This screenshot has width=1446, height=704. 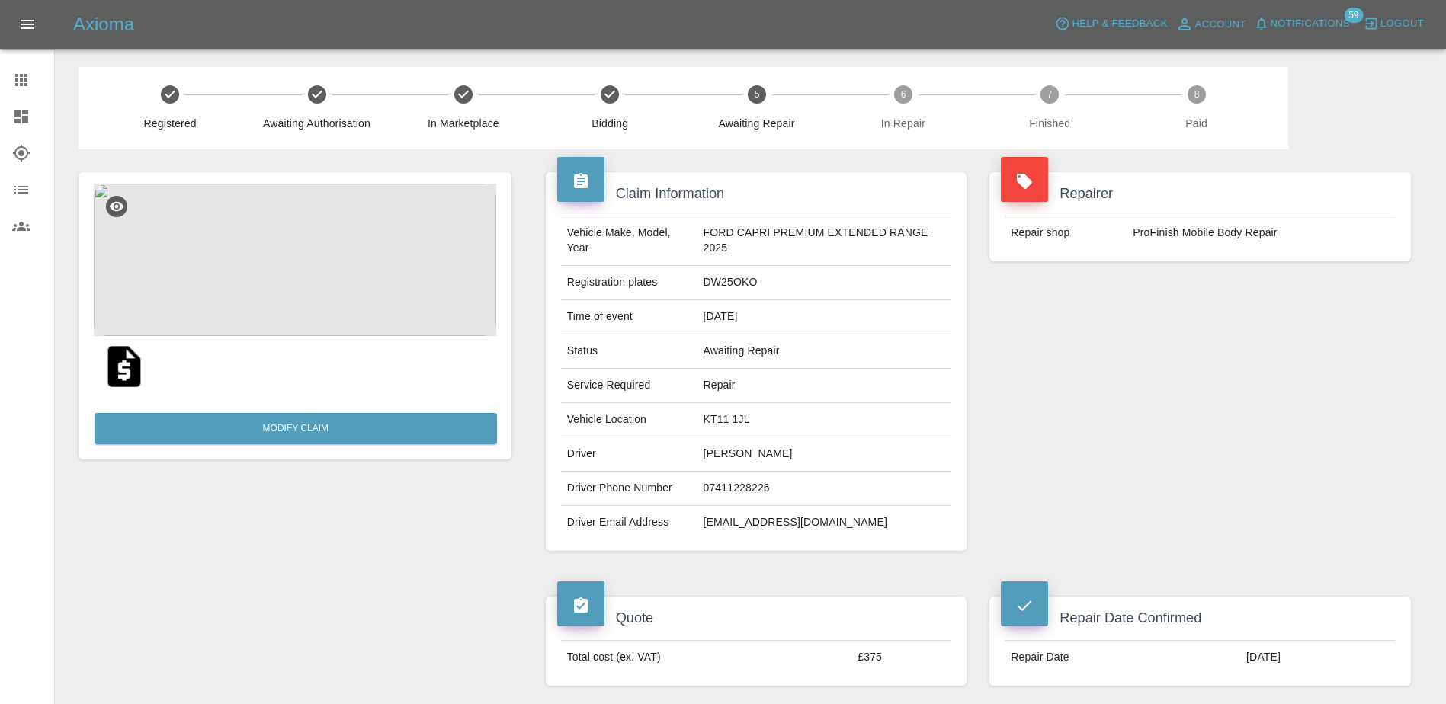 What do you see at coordinates (629, 317) in the screenshot?
I see `td: Time of event` at bounding box center [629, 317].